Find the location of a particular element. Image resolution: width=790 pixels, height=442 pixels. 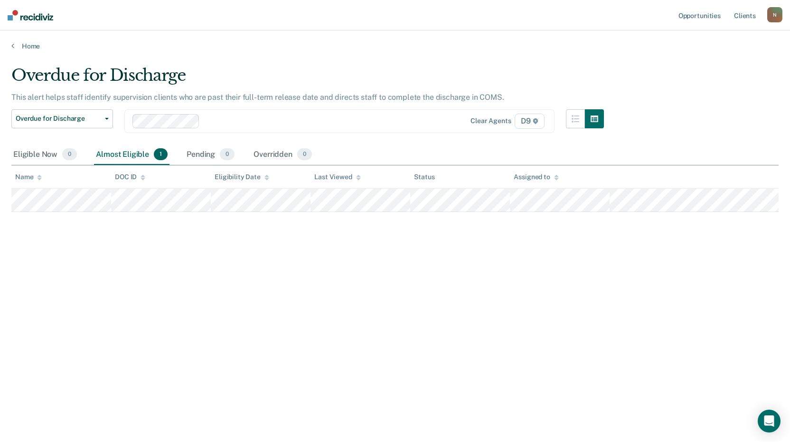

button: N is located at coordinates (775, 15).